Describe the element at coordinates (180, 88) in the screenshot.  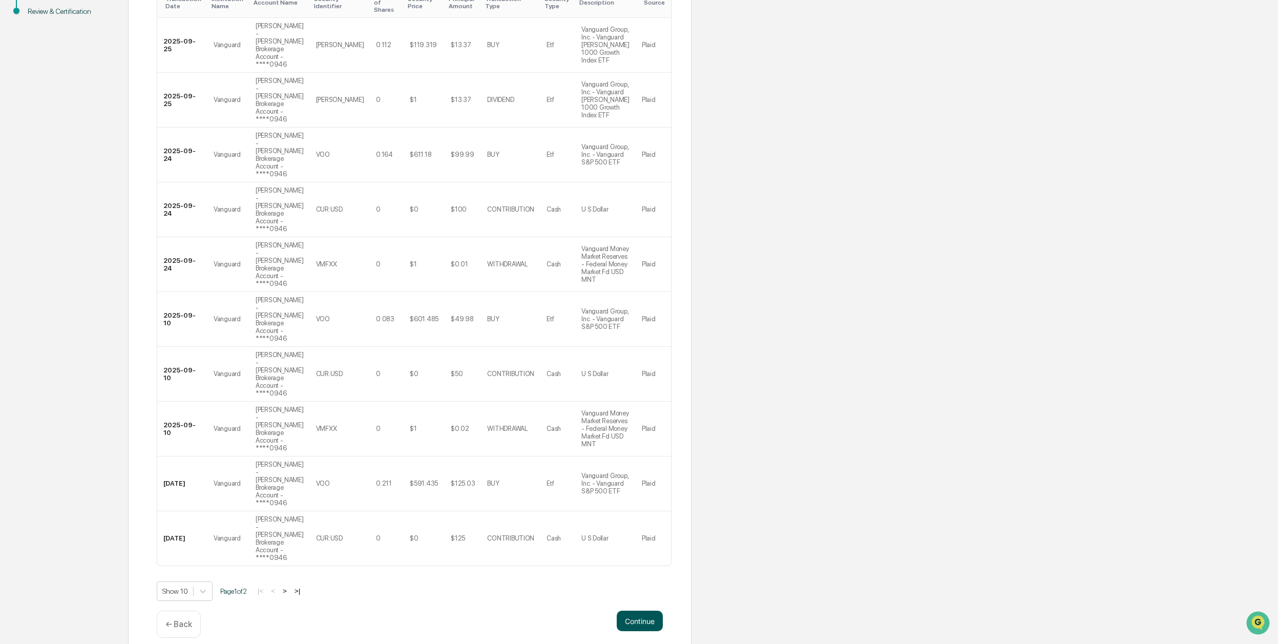
I see `button: Start new chat` at that location.